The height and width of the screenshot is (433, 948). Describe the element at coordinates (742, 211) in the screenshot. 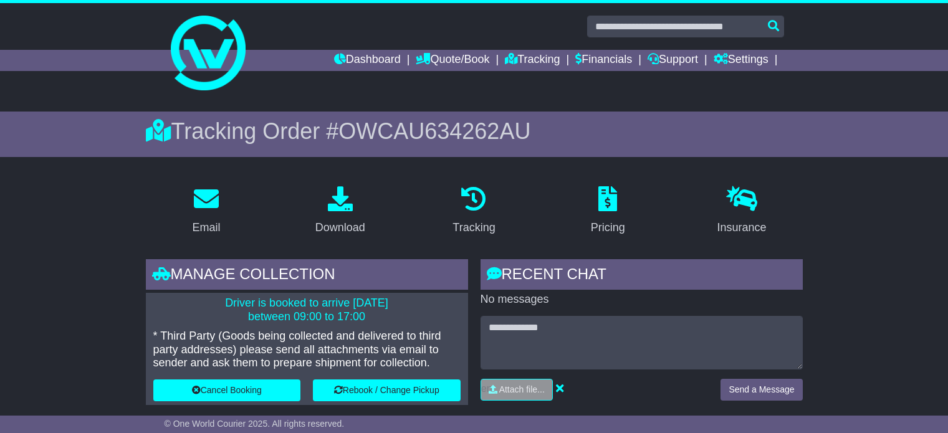

I see `a: Insurance` at that location.